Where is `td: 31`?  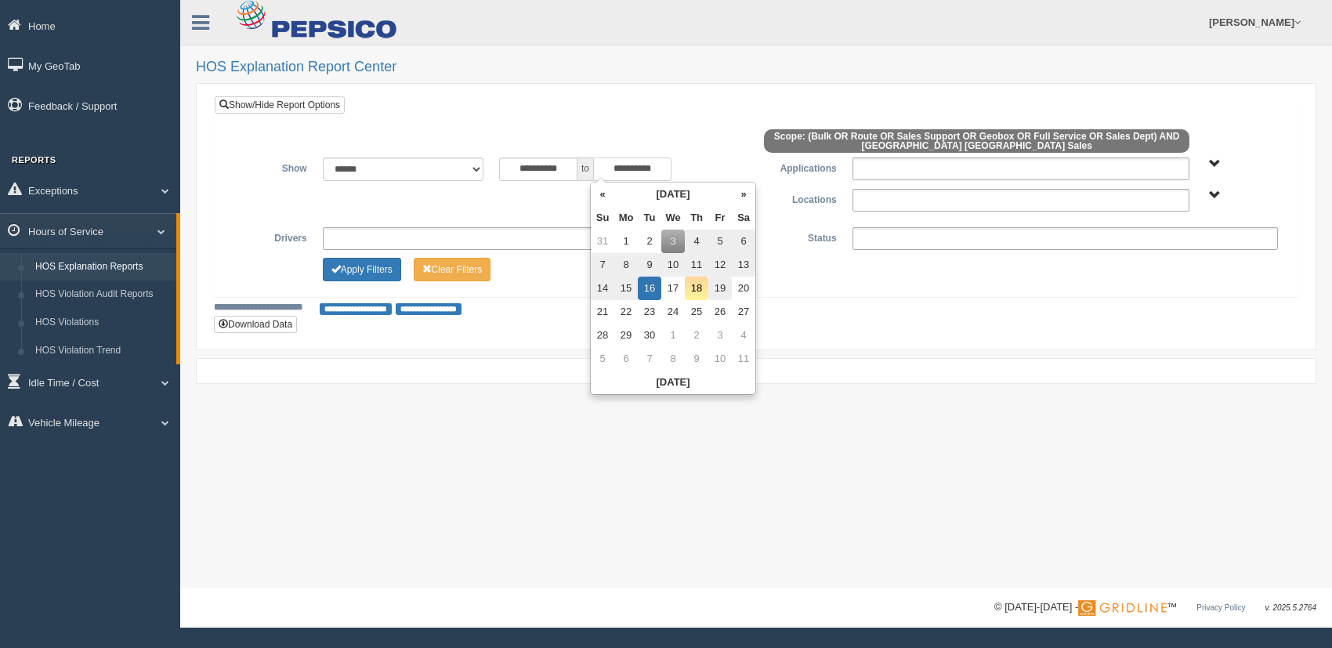 td: 31 is located at coordinates (603, 241).